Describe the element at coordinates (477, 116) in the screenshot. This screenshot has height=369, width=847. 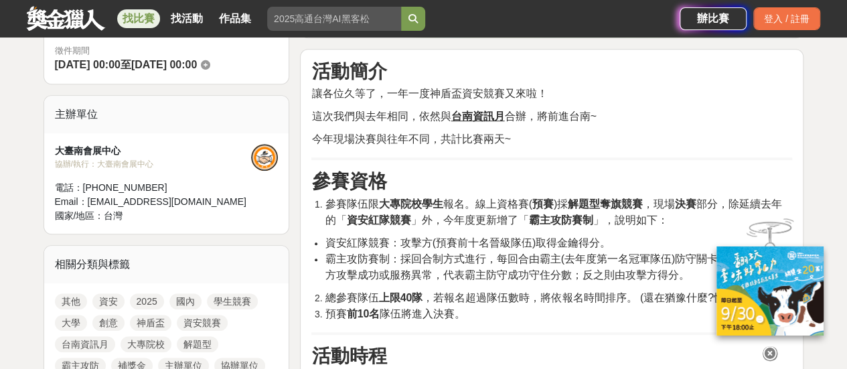
I see `u: 台南資訊月` at that location.